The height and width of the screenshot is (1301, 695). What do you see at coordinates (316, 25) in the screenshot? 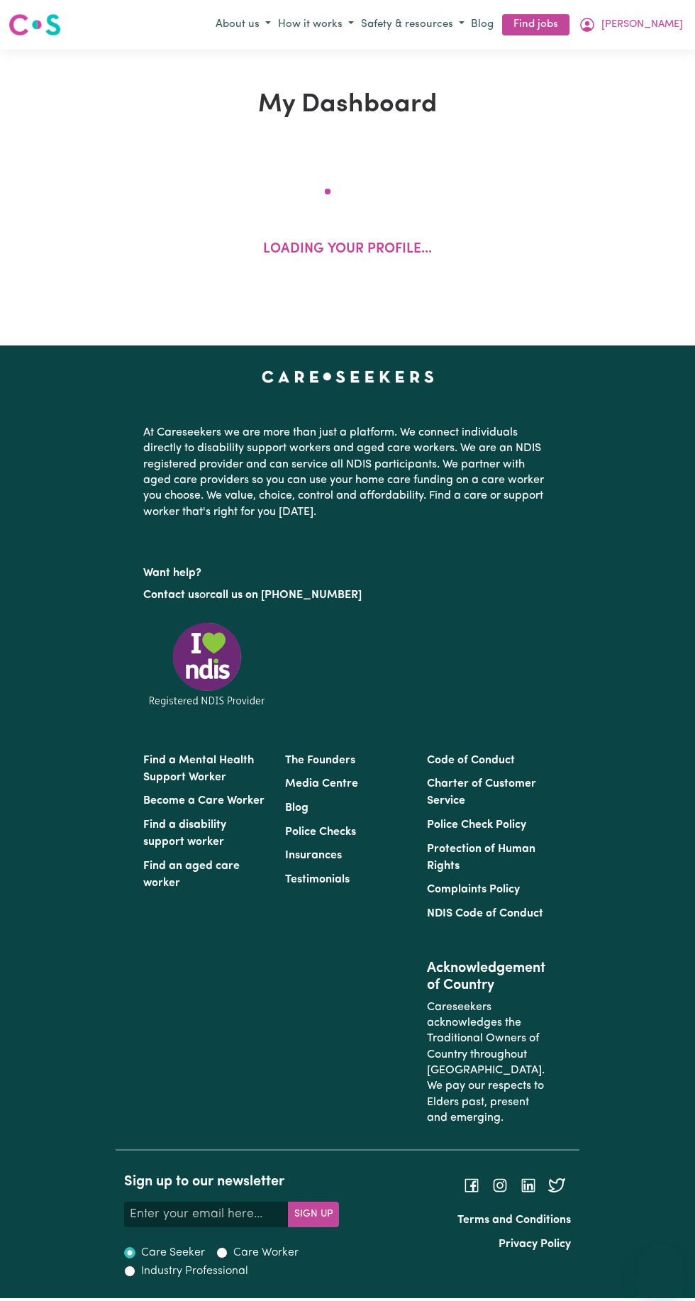
I see `button: How it works` at bounding box center [316, 25].